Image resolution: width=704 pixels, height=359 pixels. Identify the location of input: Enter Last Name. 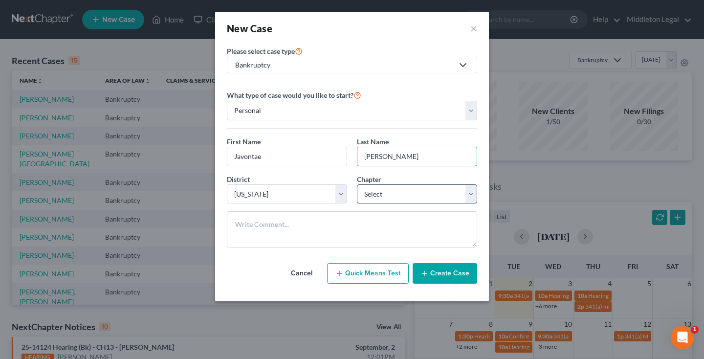
(417, 157).